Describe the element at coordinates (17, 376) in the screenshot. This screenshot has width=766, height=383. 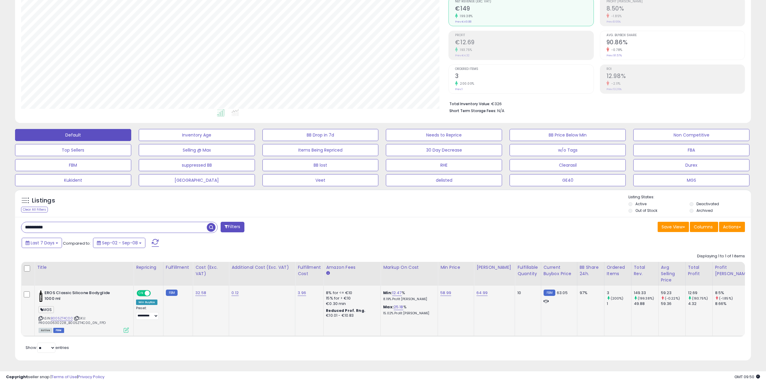
I see `strong: Copyright` at that location.